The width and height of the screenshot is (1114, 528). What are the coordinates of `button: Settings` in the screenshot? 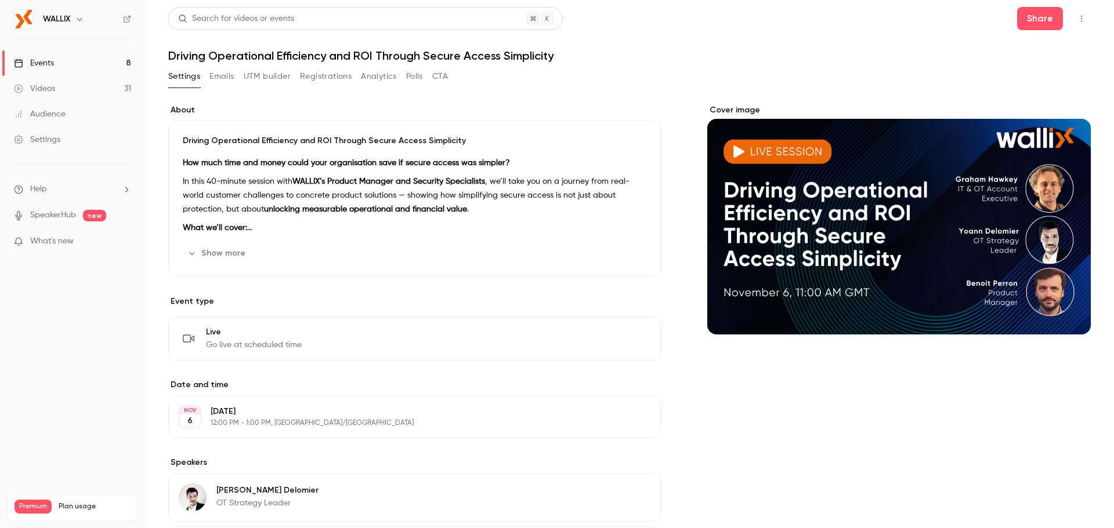 It's located at (184, 77).